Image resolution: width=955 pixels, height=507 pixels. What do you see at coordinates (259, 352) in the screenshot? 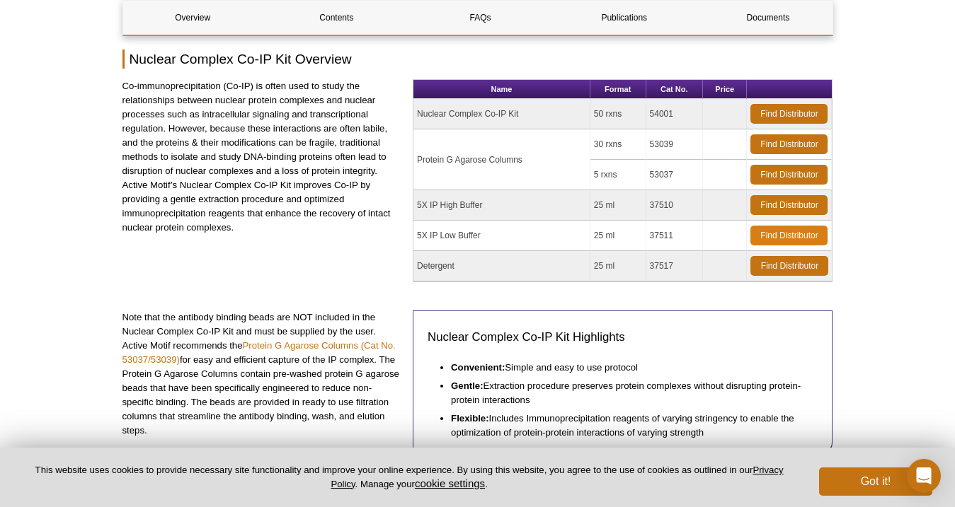
I see `a: Protein G Agarose Columns (Cat No. 53037/53039)` at bounding box center [259, 352].